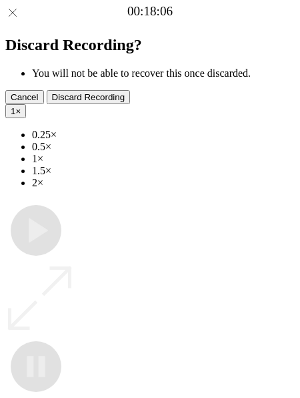  Describe the element at coordinates (25, 97) in the screenshot. I see `button: Cancel` at that location.